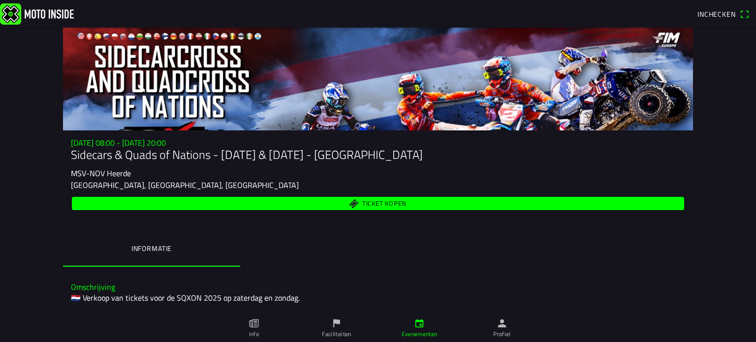  Describe the element at coordinates (419, 323) in the screenshot. I see `ion-icon: calendar` at that location.